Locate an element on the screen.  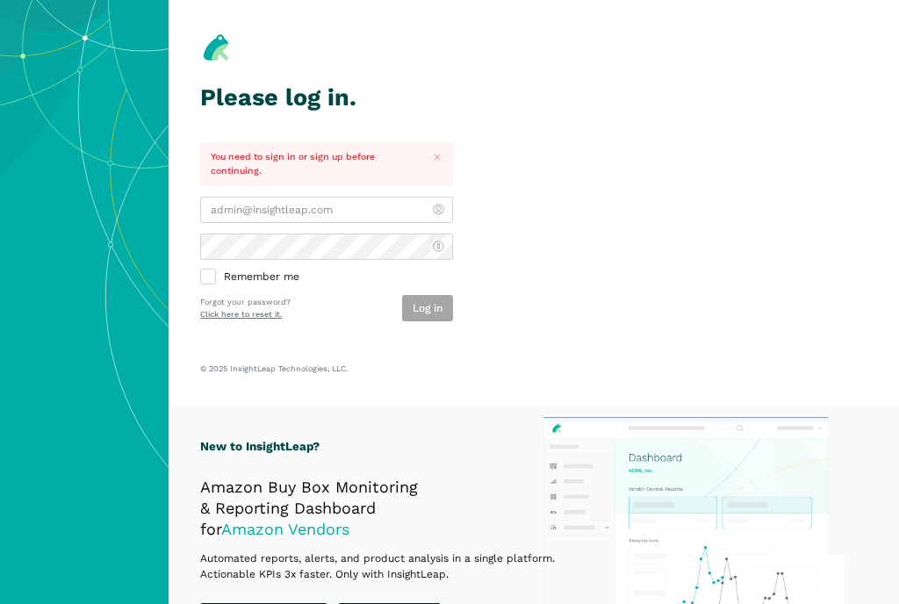
h2: Amazon Buy Box Monitoring & Reporting Dashboard for is located at coordinates (400, 508).